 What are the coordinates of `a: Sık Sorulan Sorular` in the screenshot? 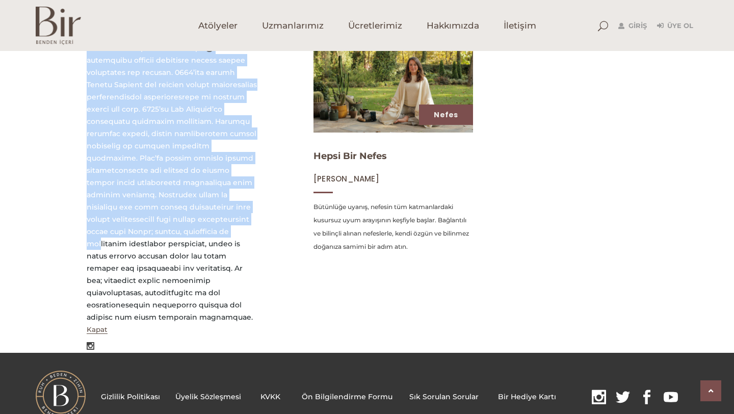 It's located at (444, 397).